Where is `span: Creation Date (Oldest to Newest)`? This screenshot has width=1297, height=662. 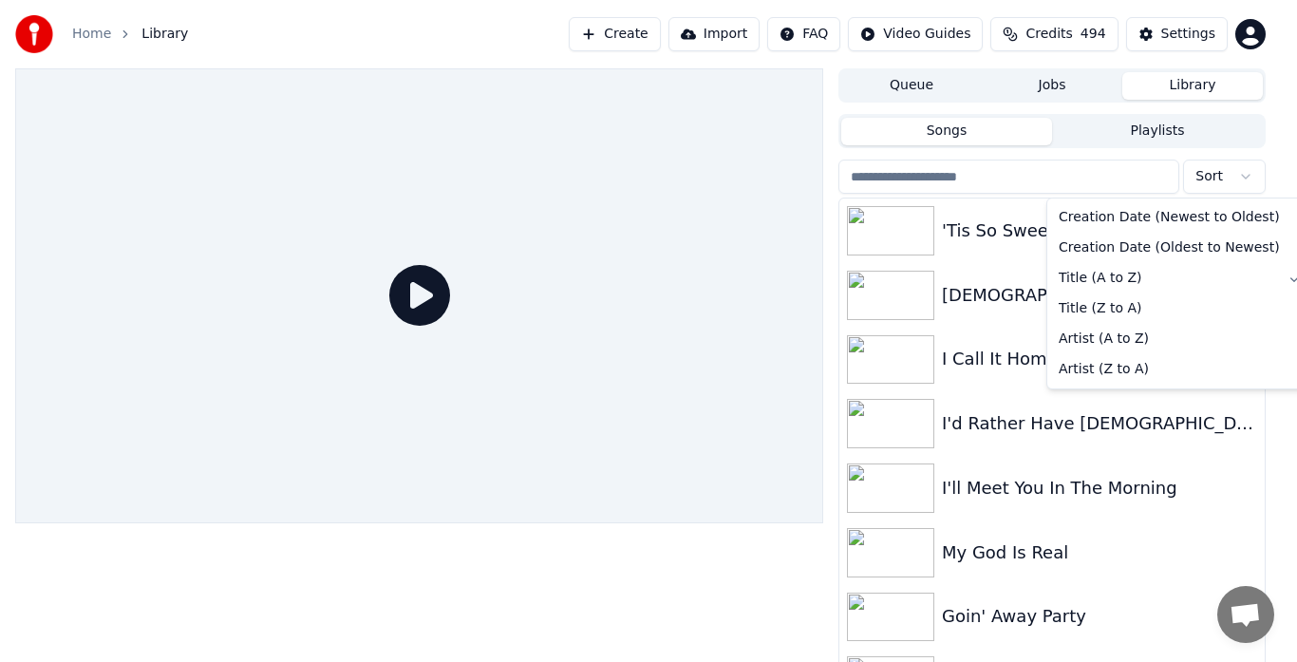 span: Creation Date (Oldest to Newest) is located at coordinates (1168, 248).